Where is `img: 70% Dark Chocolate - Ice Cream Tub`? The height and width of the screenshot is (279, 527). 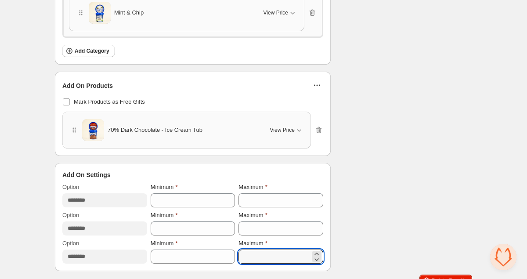 img: 70% Dark Chocolate - Ice Cream Tub is located at coordinates (93, 130).